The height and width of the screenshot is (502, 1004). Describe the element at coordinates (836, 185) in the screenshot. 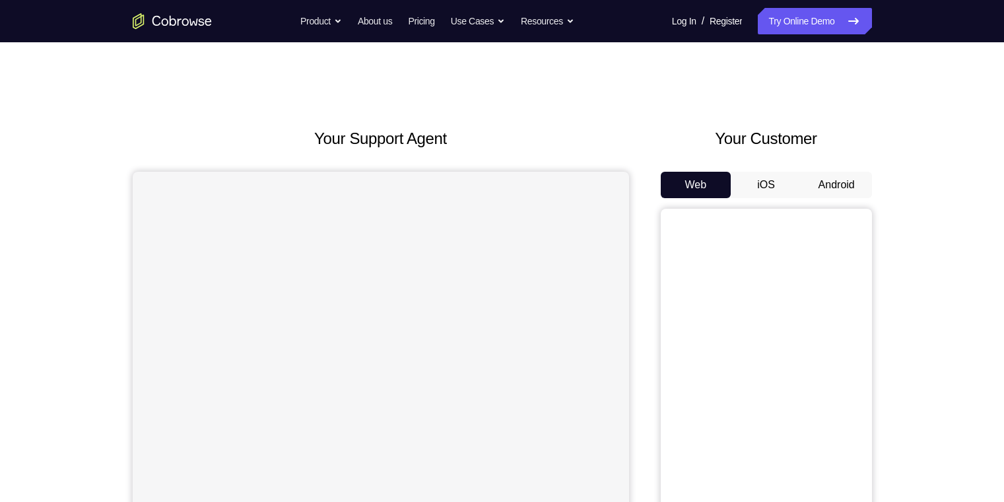

I see `button: Android` at that location.